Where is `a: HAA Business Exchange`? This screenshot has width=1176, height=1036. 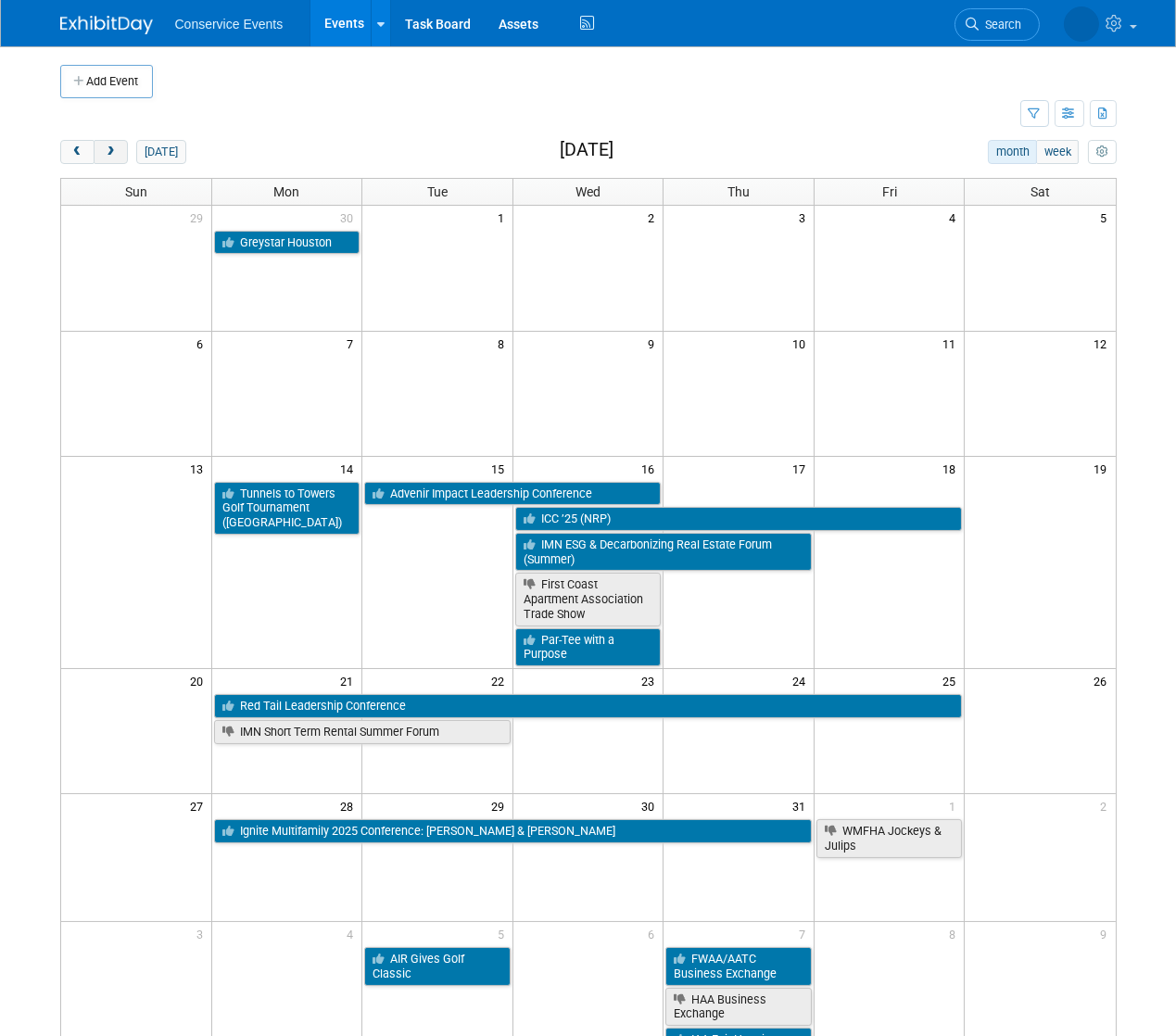 a: HAA Business Exchange is located at coordinates (739, 1007).